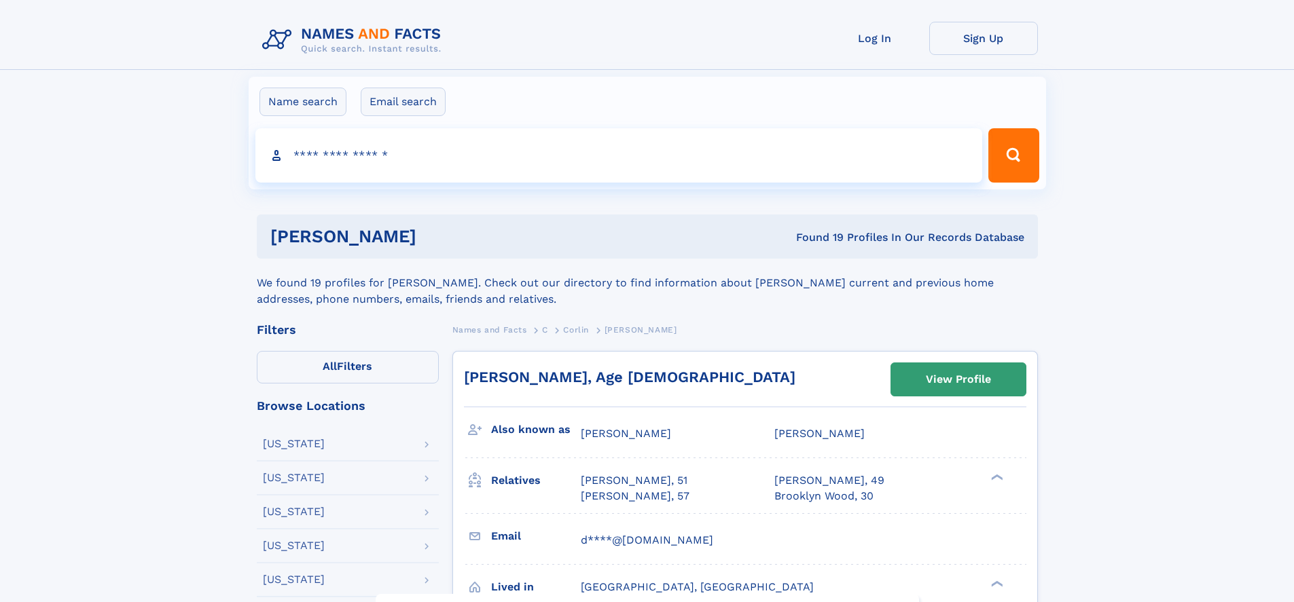  I want to click on label: Email search, so click(403, 102).